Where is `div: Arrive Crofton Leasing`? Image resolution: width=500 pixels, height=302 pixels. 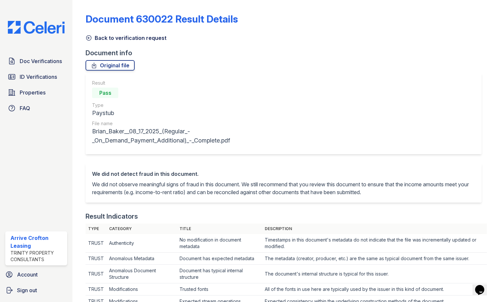 div: Arrive Crofton Leasing is located at coordinates (37, 242).